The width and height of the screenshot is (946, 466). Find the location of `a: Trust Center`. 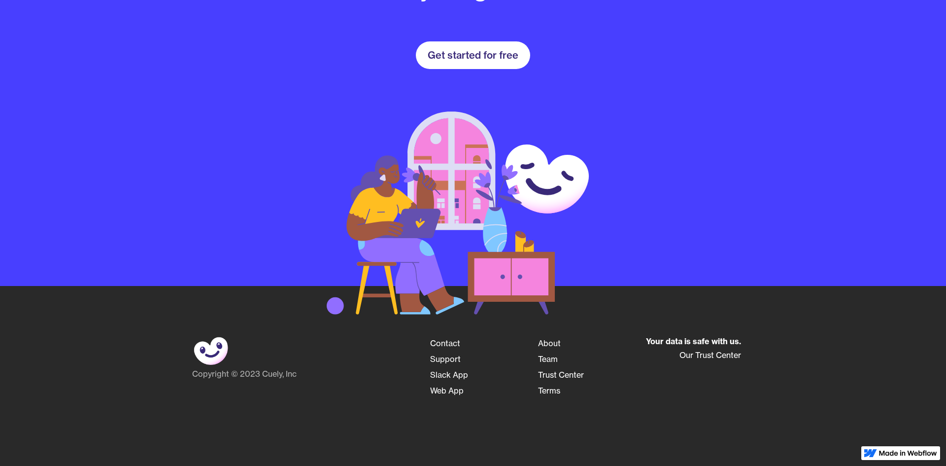

a: Trust Center is located at coordinates (561, 375).